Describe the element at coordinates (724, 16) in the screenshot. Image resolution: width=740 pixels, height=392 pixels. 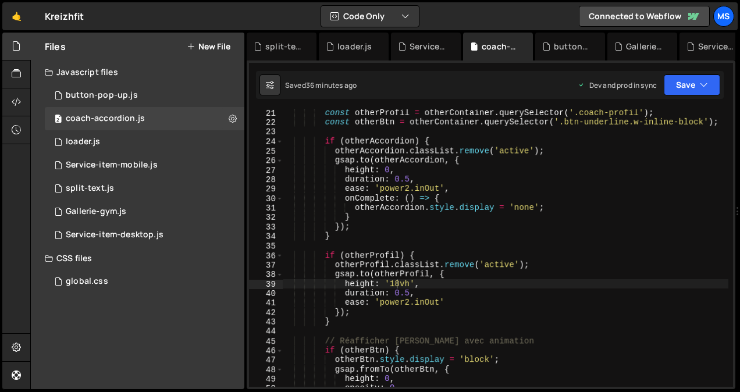
I see `a: ms` at that location.